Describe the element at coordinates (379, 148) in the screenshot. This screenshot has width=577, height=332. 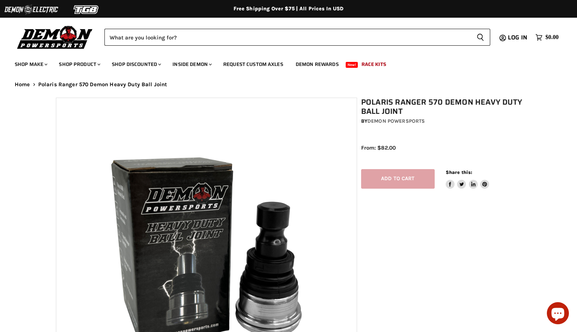
I see `span: From: $82.00` at that location.